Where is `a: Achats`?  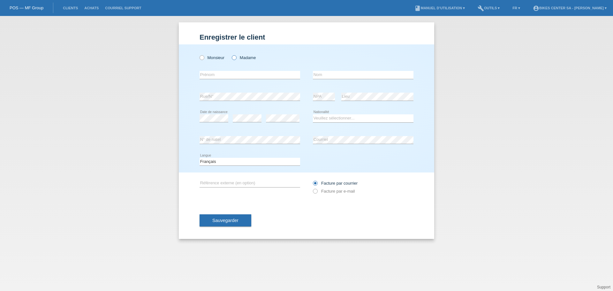 a: Achats is located at coordinates (91, 8).